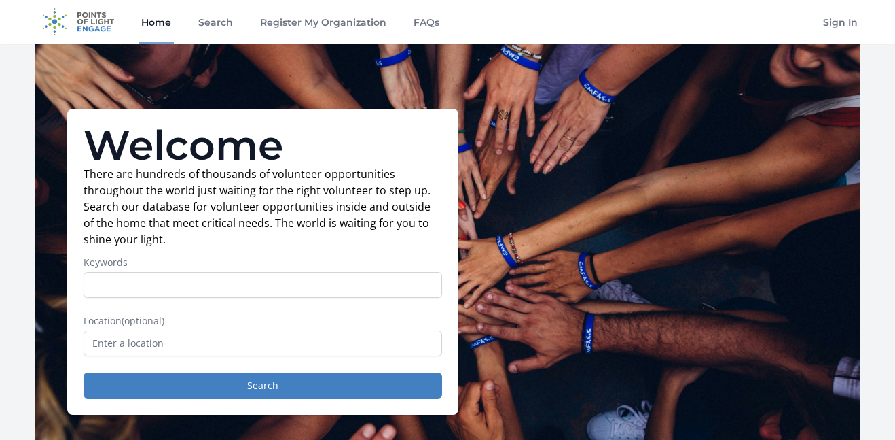  I want to click on label: Location, so click(263, 321).